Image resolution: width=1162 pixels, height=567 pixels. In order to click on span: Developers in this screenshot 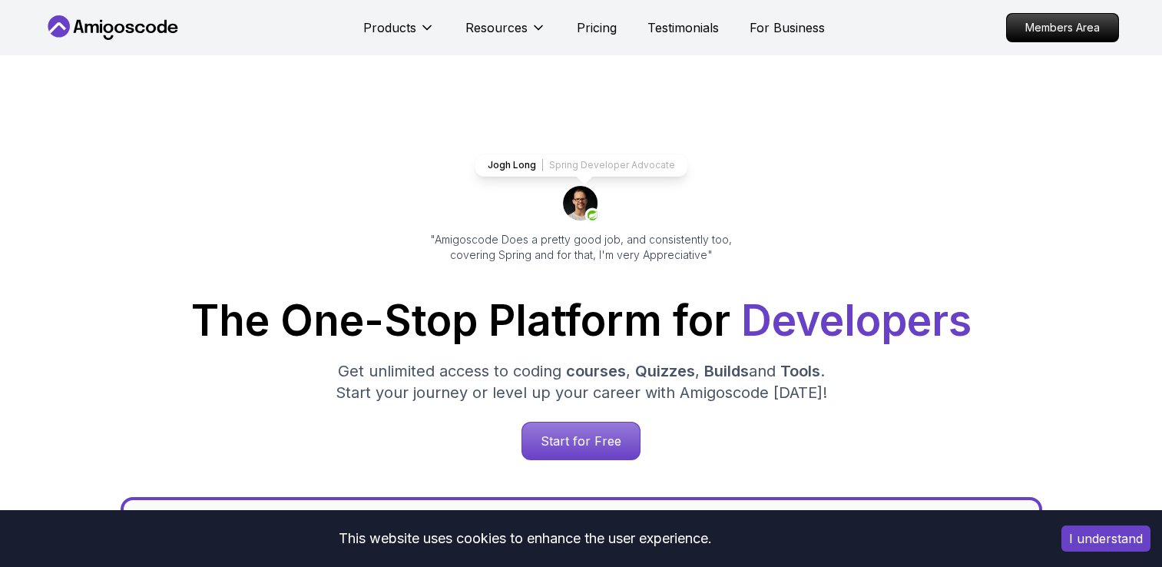, I will do `click(857, 320)`.